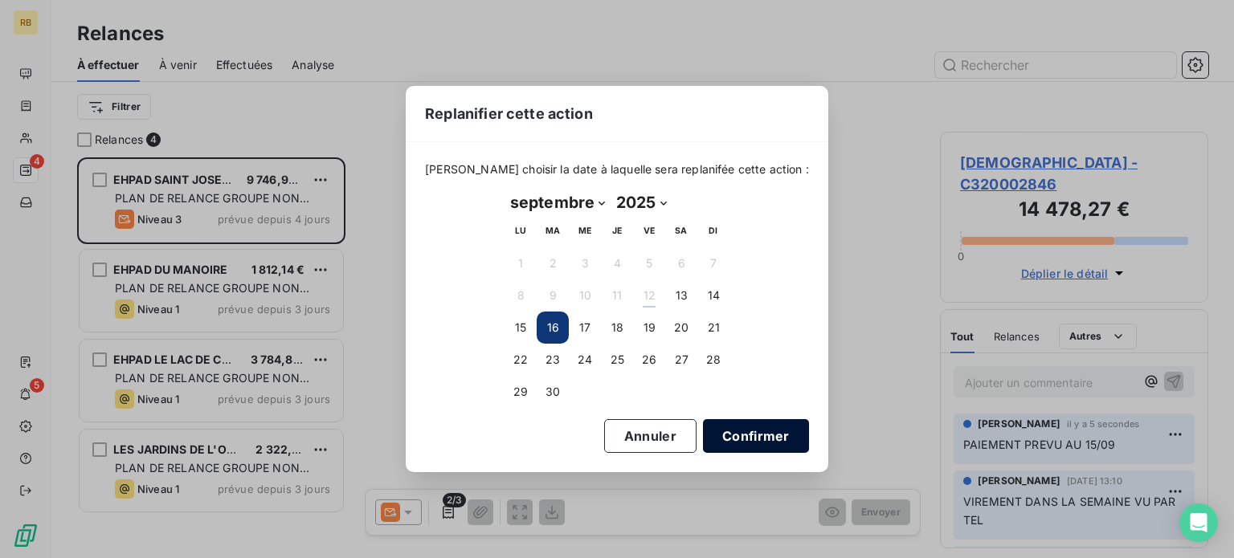 This screenshot has height=558, width=1234. What do you see at coordinates (553, 328) in the screenshot?
I see `button: 16` at bounding box center [553, 328].